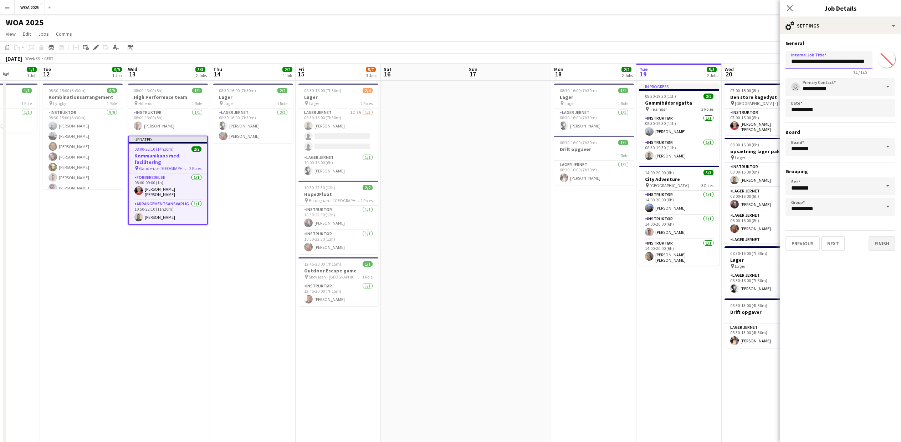 This screenshot has width=901, height=442. Describe the element at coordinates (658, 109) in the screenshot. I see `span: Helsingør` at that location.